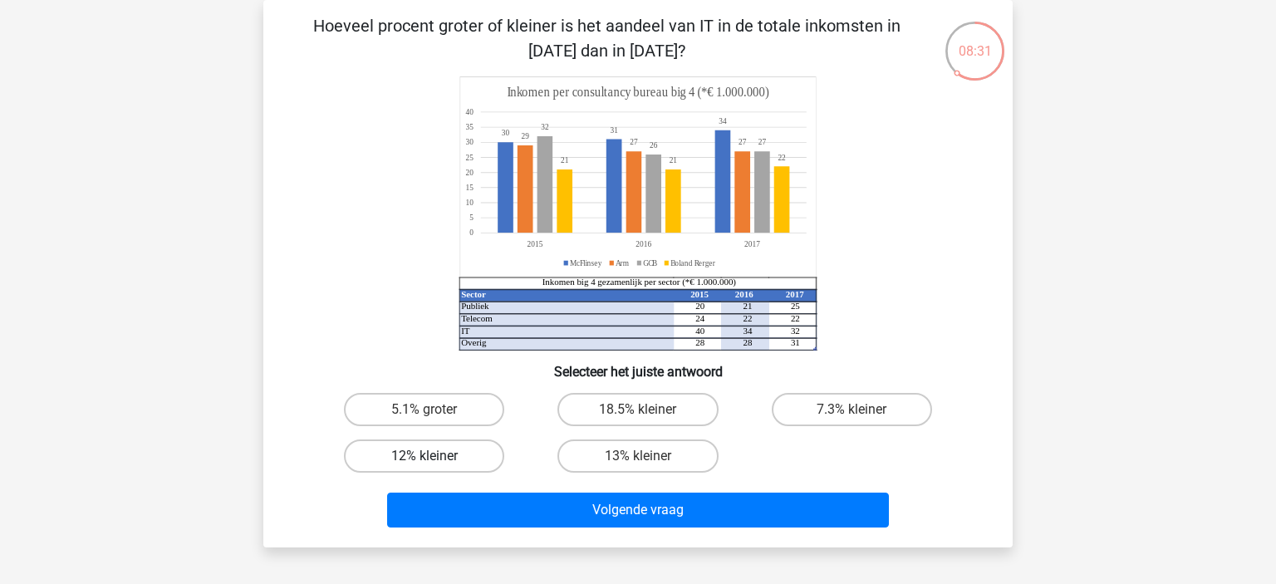  I want to click on tspan: Arm, so click(622, 263).